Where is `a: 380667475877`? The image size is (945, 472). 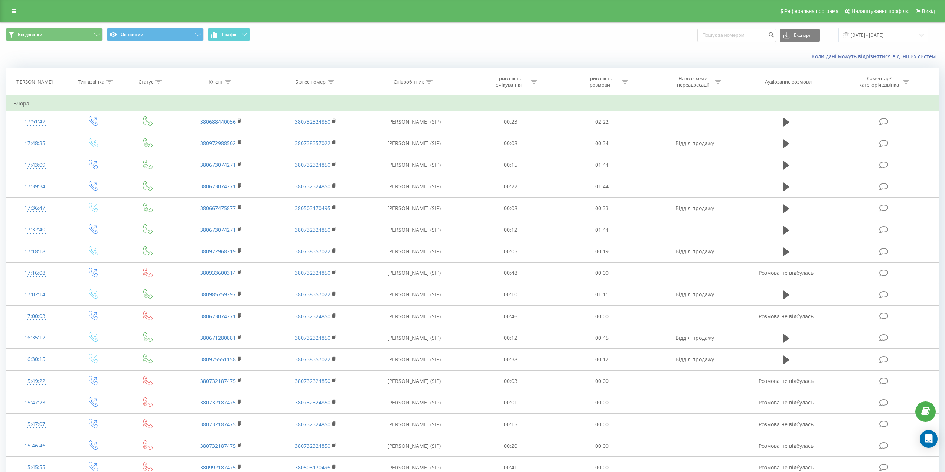
a: 380667475877 is located at coordinates (218, 208).